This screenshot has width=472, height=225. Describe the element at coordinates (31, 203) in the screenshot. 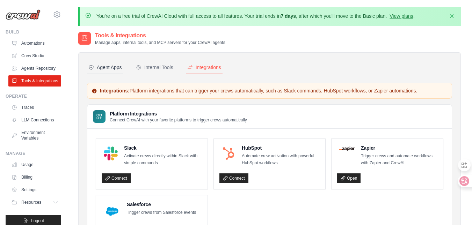

I see `span: Resources` at that location.